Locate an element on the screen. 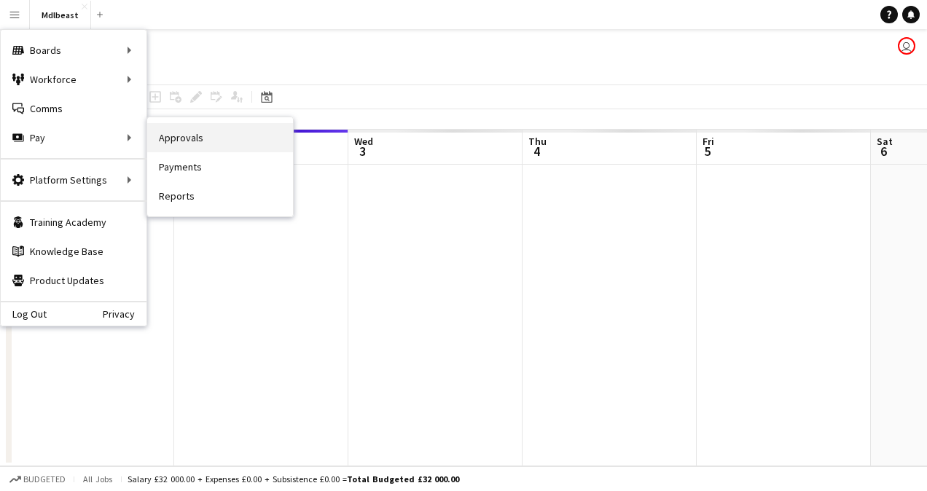 Image resolution: width=927 pixels, height=491 pixels. a: Knowledge Base is located at coordinates (74, 251).